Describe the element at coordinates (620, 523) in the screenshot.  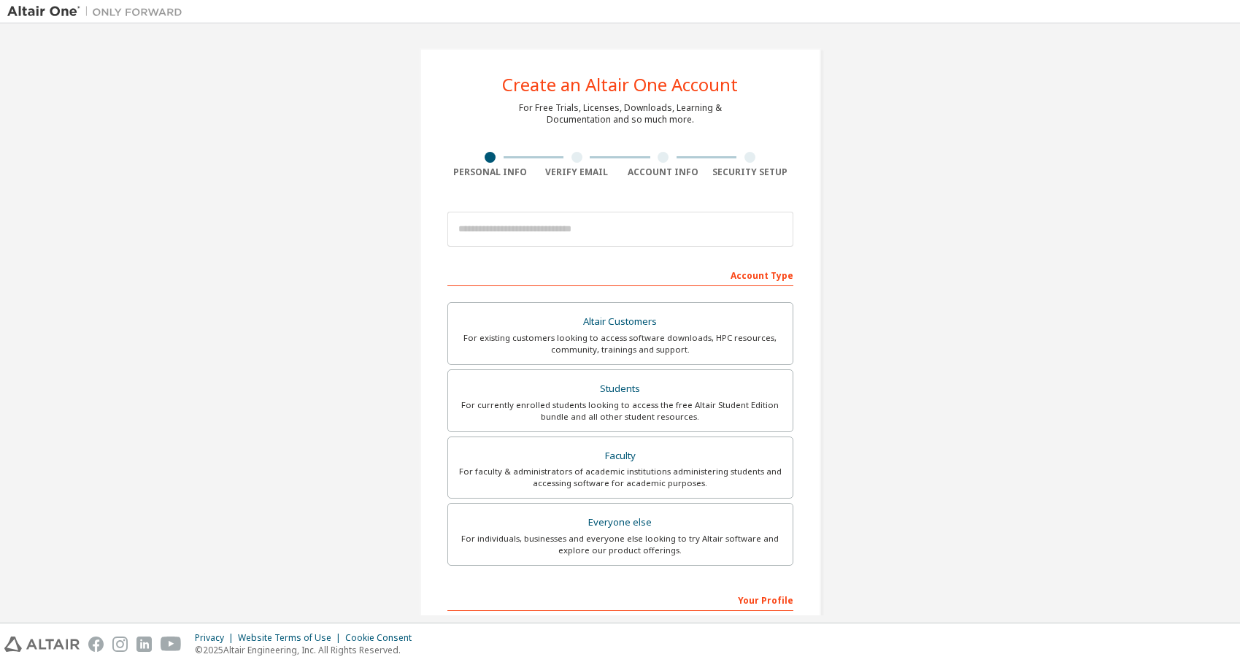
I see `div: Everyone else` at that location.